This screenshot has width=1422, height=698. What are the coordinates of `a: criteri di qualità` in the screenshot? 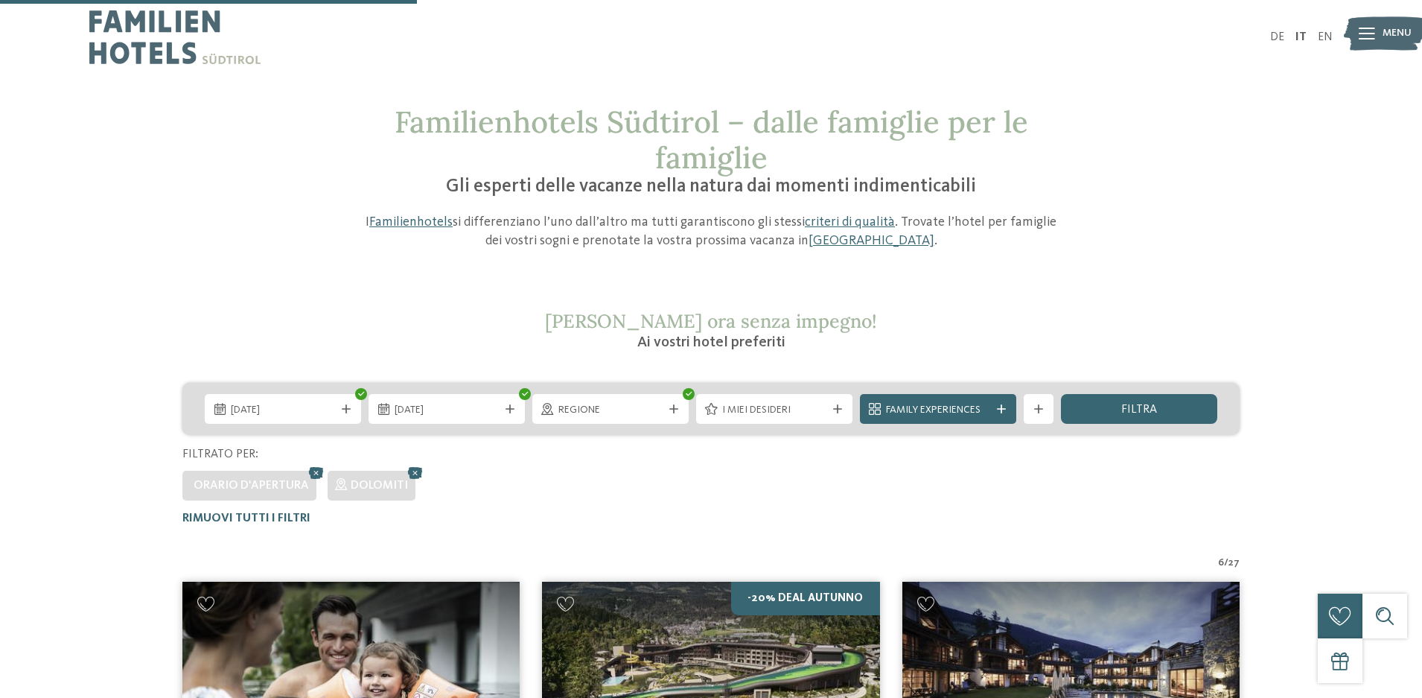 It's located at (850, 222).